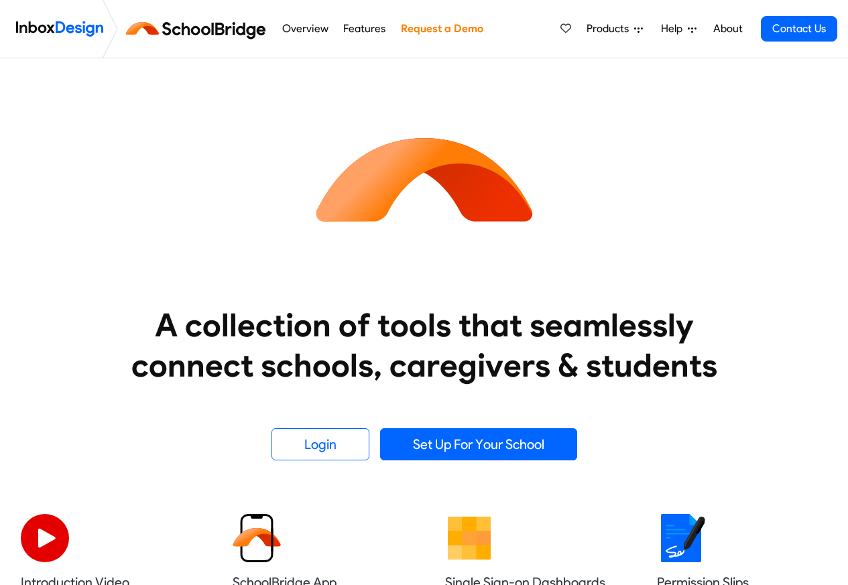 This screenshot has width=848, height=585. Describe the element at coordinates (425, 345) in the screenshot. I see `heading: A collection of tools that seamlessly connect schools, caregivers & students` at that location.